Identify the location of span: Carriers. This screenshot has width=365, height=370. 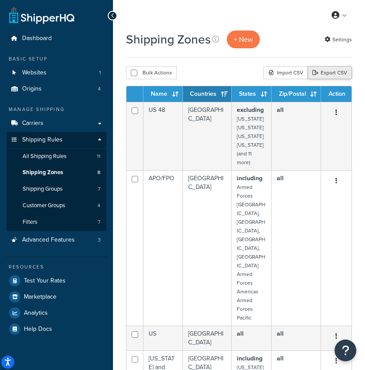
(33, 123).